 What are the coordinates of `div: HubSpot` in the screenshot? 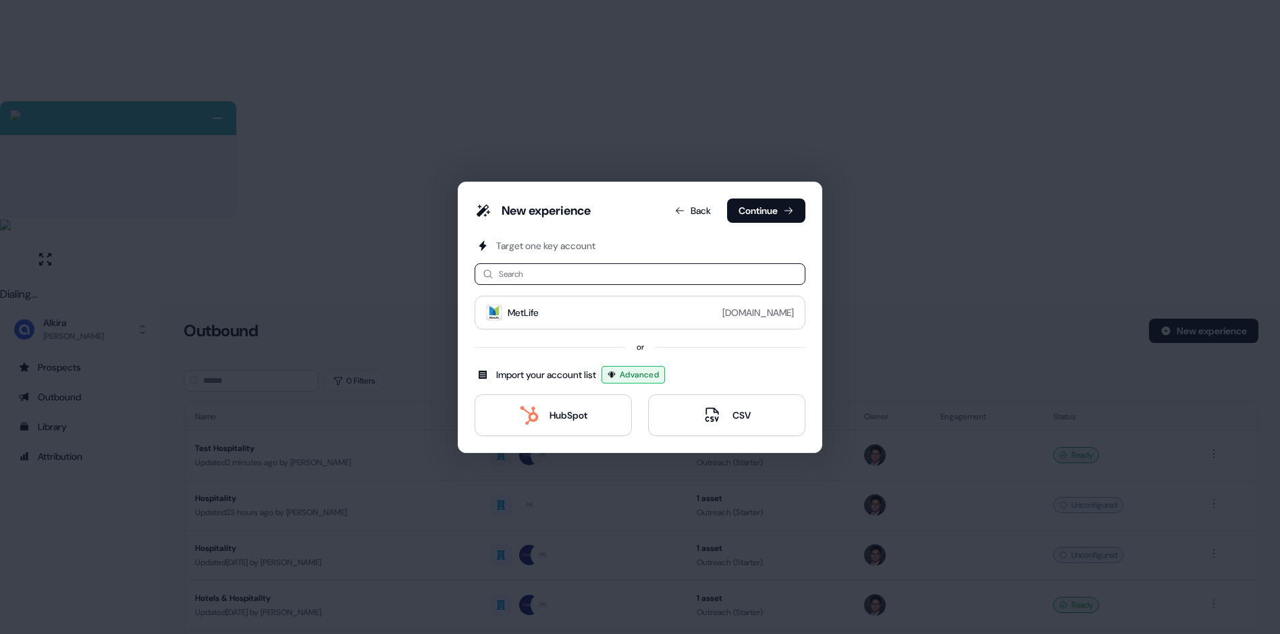 It's located at (568, 415).